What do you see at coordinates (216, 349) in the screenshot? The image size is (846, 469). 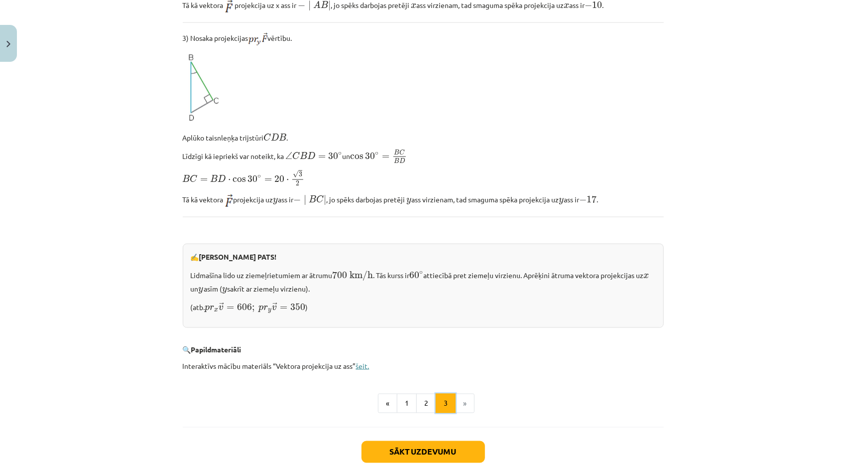 I see `b: Papildmateriāli` at bounding box center [216, 349].